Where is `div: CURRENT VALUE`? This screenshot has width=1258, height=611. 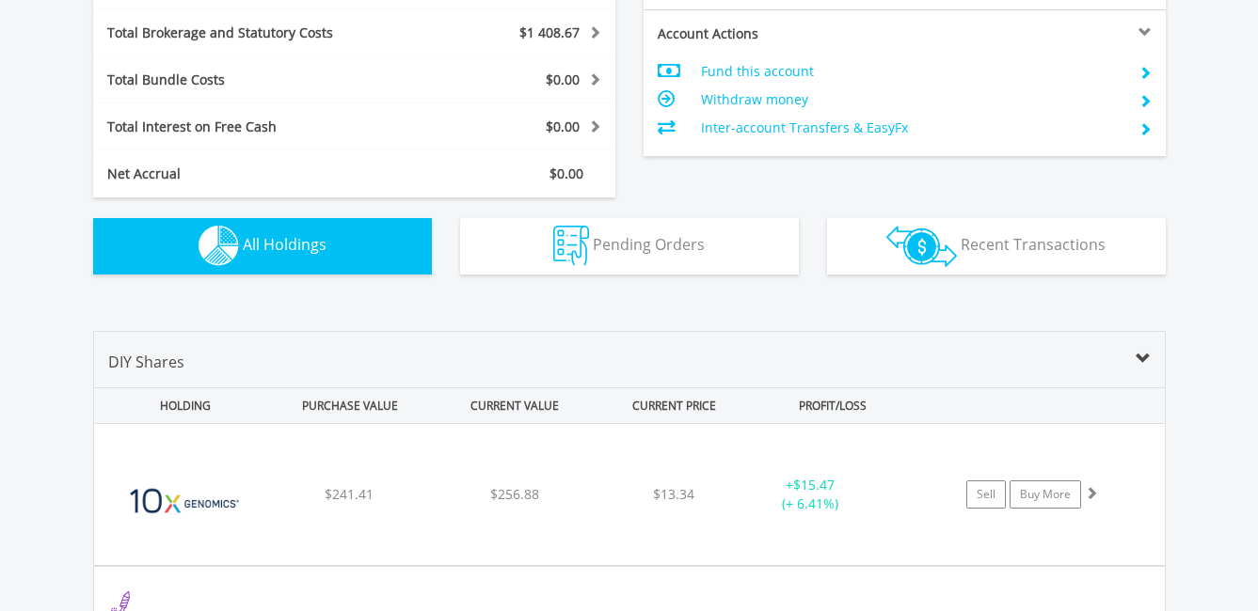
div: CURRENT VALUE is located at coordinates (515, 405).